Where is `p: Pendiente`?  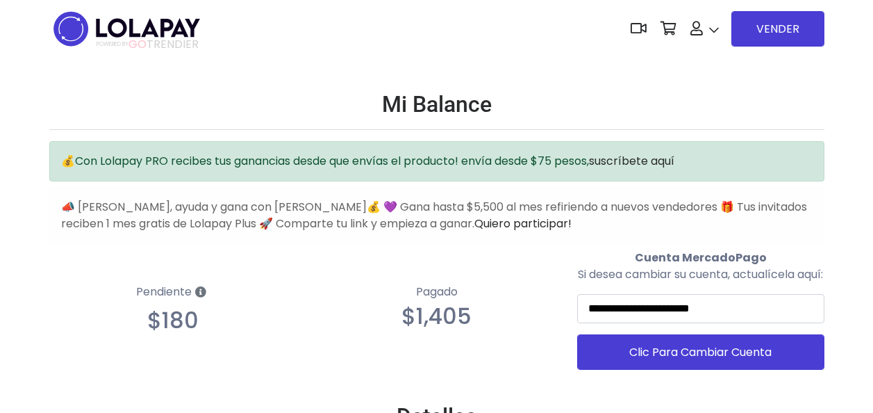 p: Pendiente is located at coordinates (173, 292).